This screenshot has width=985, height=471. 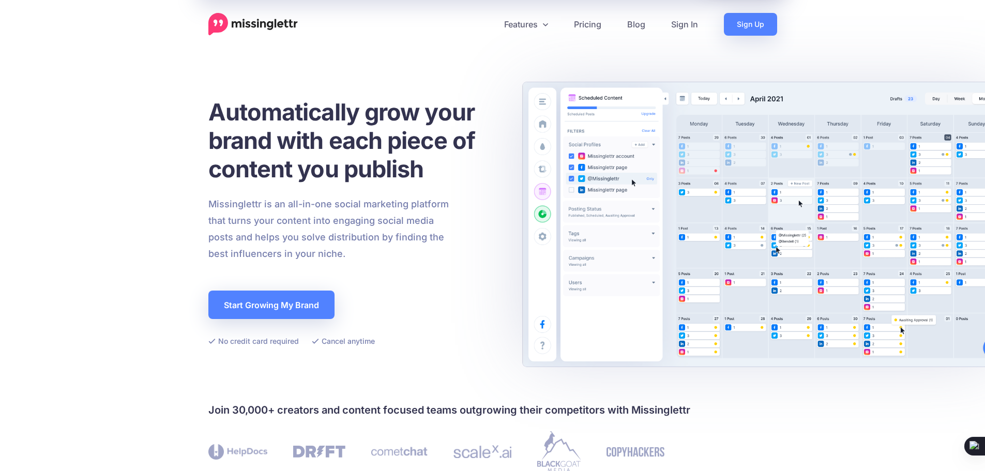 I want to click on h1: Automatically grow your brand with each piece of content you publish, so click(x=354, y=140).